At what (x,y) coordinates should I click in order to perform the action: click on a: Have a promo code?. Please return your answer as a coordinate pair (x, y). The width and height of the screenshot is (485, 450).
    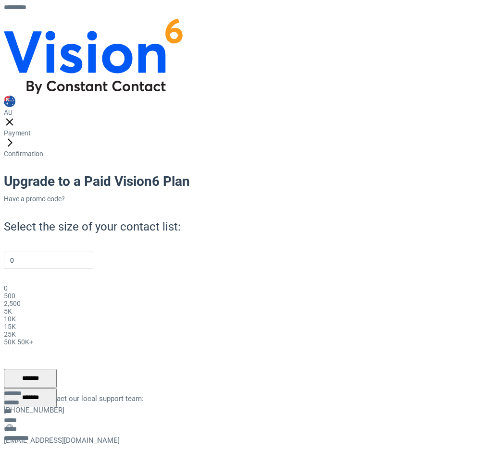
    Looking at the image, I should click on (34, 199).